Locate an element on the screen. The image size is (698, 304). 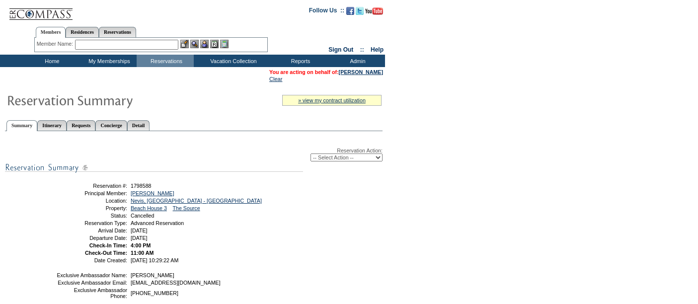
a: Members is located at coordinates (51, 32).